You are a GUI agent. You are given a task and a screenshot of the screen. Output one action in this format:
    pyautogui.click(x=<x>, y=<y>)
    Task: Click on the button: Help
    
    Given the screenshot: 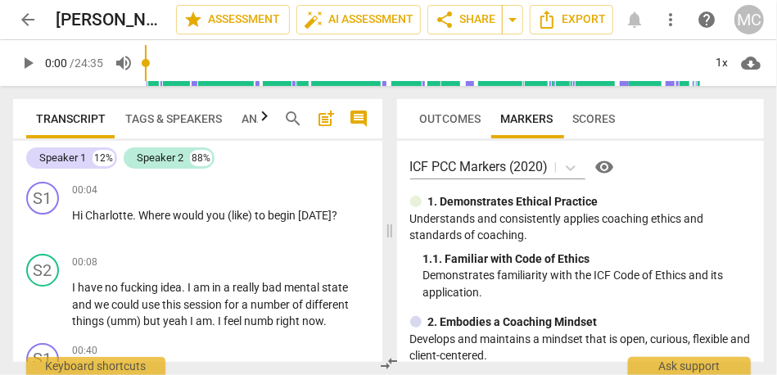 What is the action you would take?
    pyautogui.click(x=605, y=167)
    